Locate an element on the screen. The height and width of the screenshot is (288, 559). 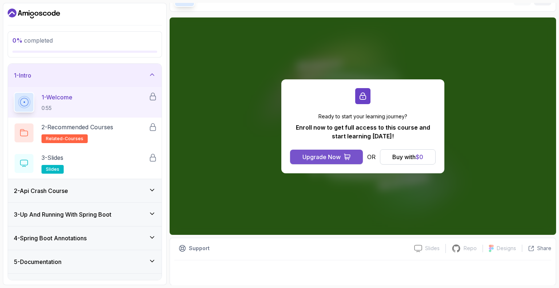
span: 0 % is located at coordinates (17, 40).